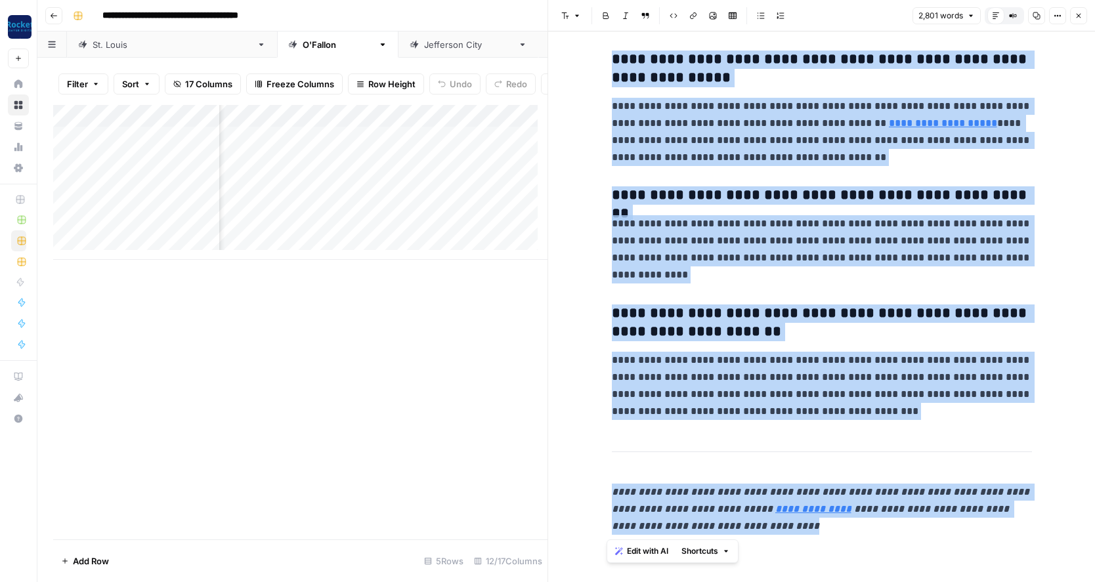  Describe the element at coordinates (706, 552) in the screenshot. I see `button: Shortcuts` at that location.